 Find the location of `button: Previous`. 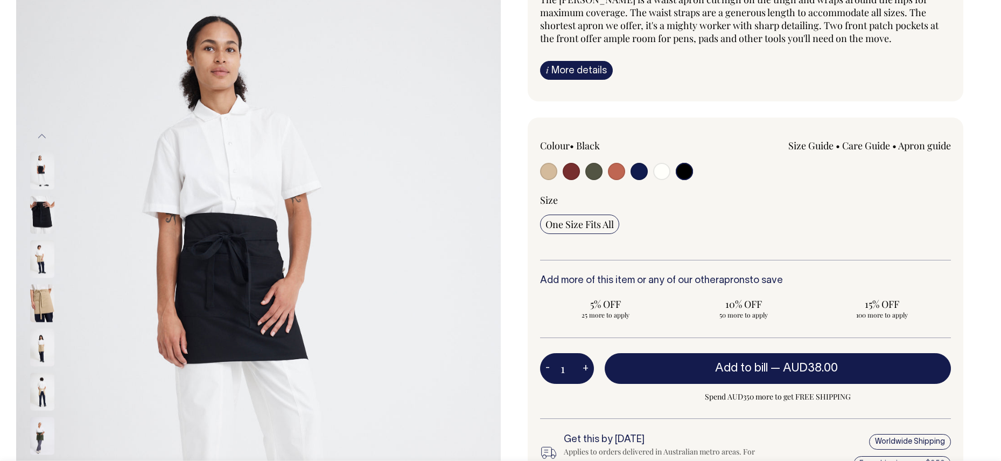

button: Previous is located at coordinates (42, 136).